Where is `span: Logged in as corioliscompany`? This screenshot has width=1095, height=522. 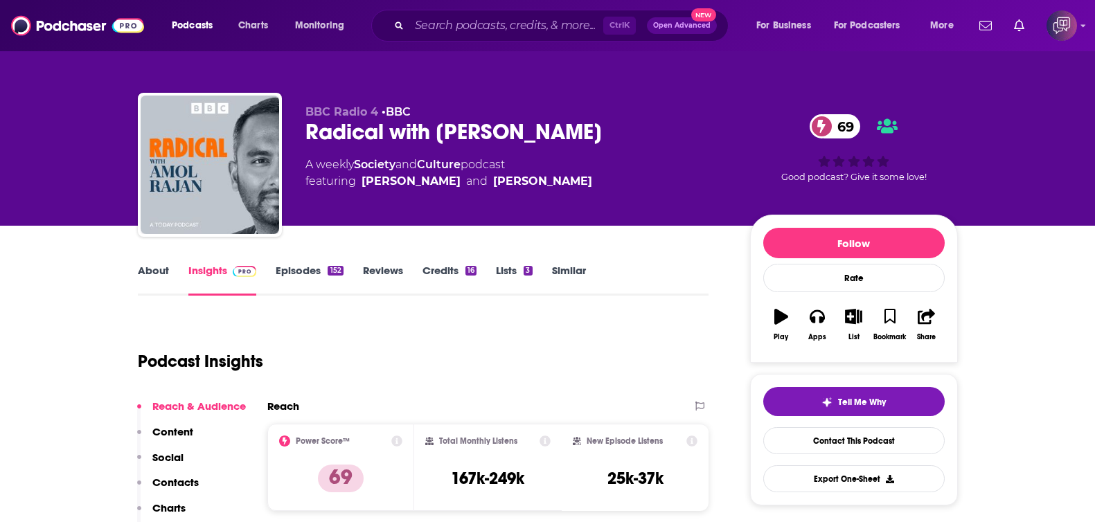
span: Logged in as corioliscompany is located at coordinates (1062, 26).